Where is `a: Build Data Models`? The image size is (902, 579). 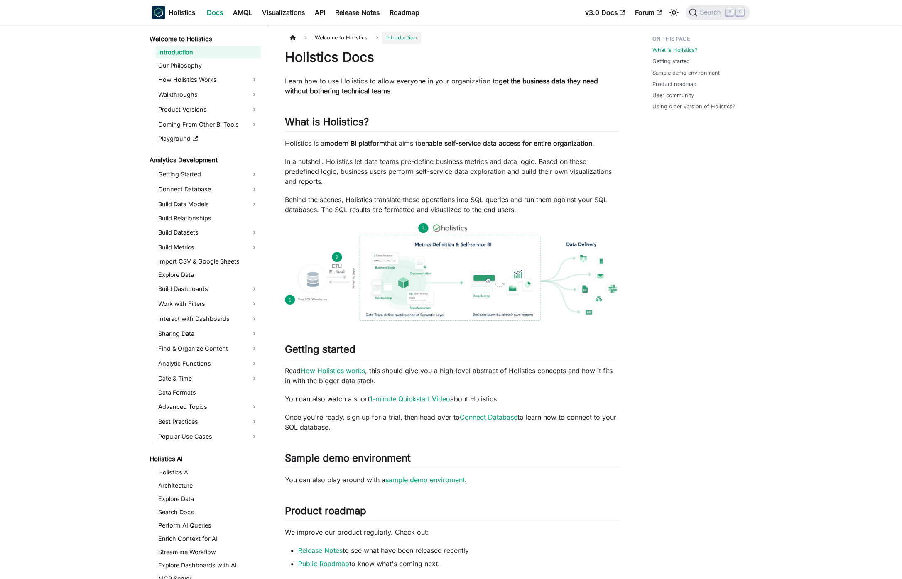
a: Build Data Models is located at coordinates (208, 204).